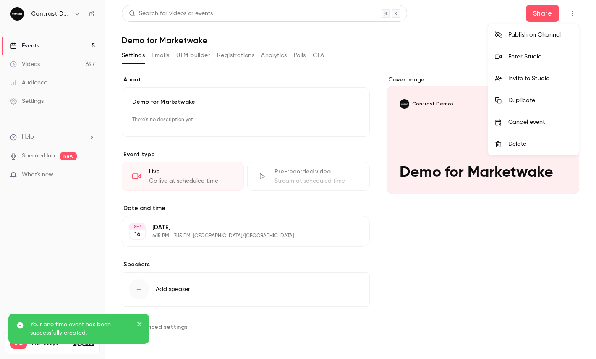 The image size is (596, 359). Describe the element at coordinates (540, 100) in the screenshot. I see `div: Duplicate` at that location.